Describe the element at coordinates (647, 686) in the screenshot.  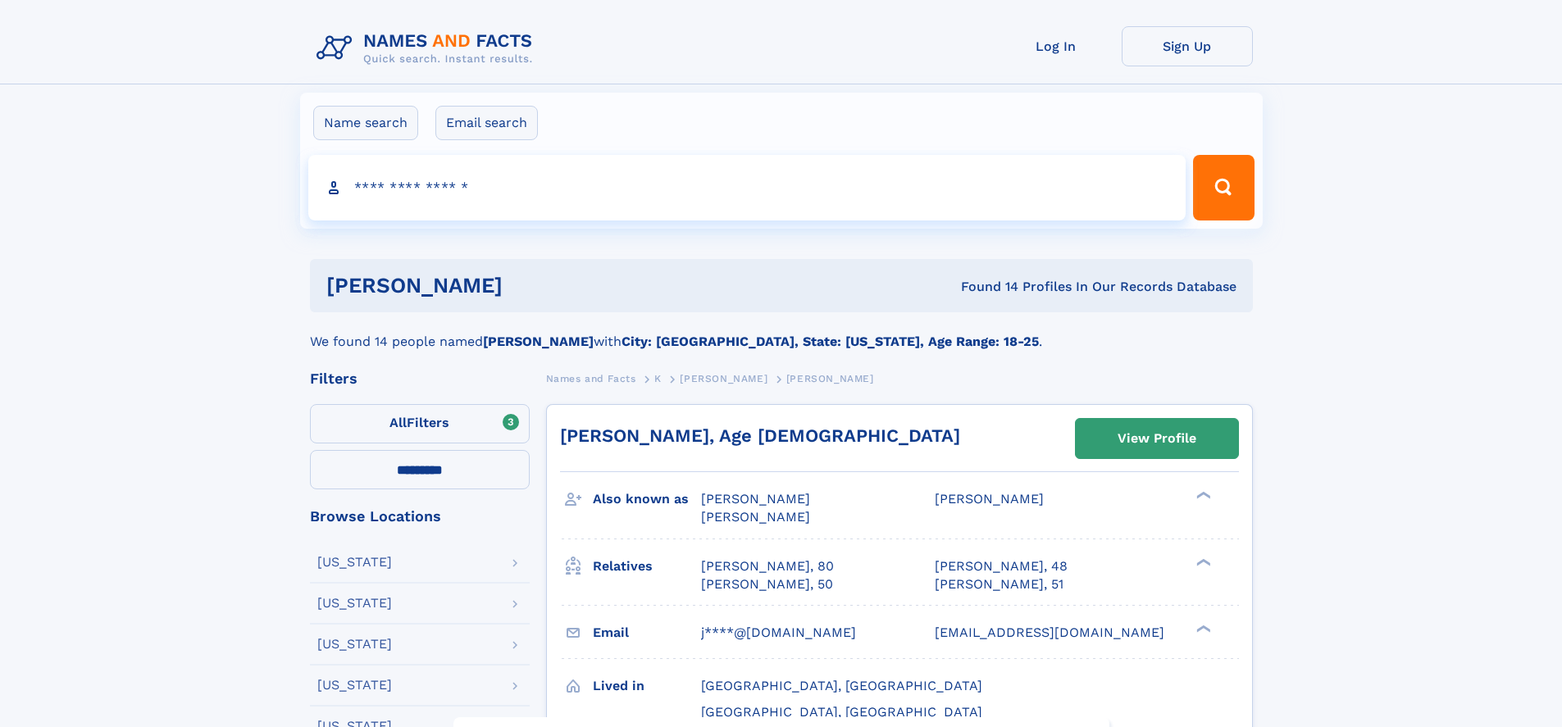
I see `h3: Lived in` at that location.